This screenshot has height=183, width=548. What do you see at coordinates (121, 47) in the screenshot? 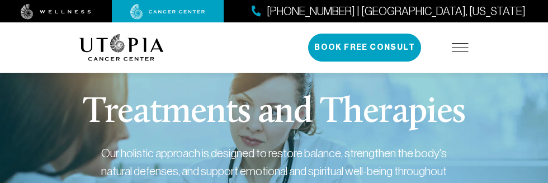
I see `img: logo` at bounding box center [121, 47].